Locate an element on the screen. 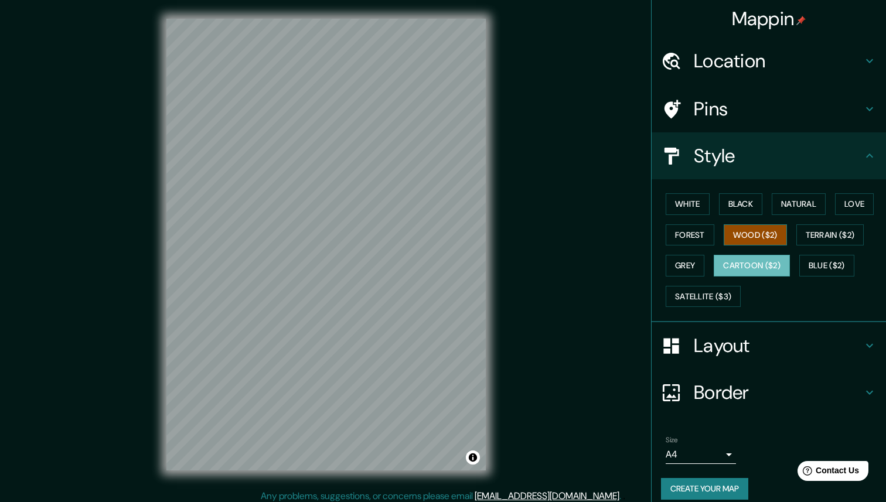  div: Border is located at coordinates (769, 392).